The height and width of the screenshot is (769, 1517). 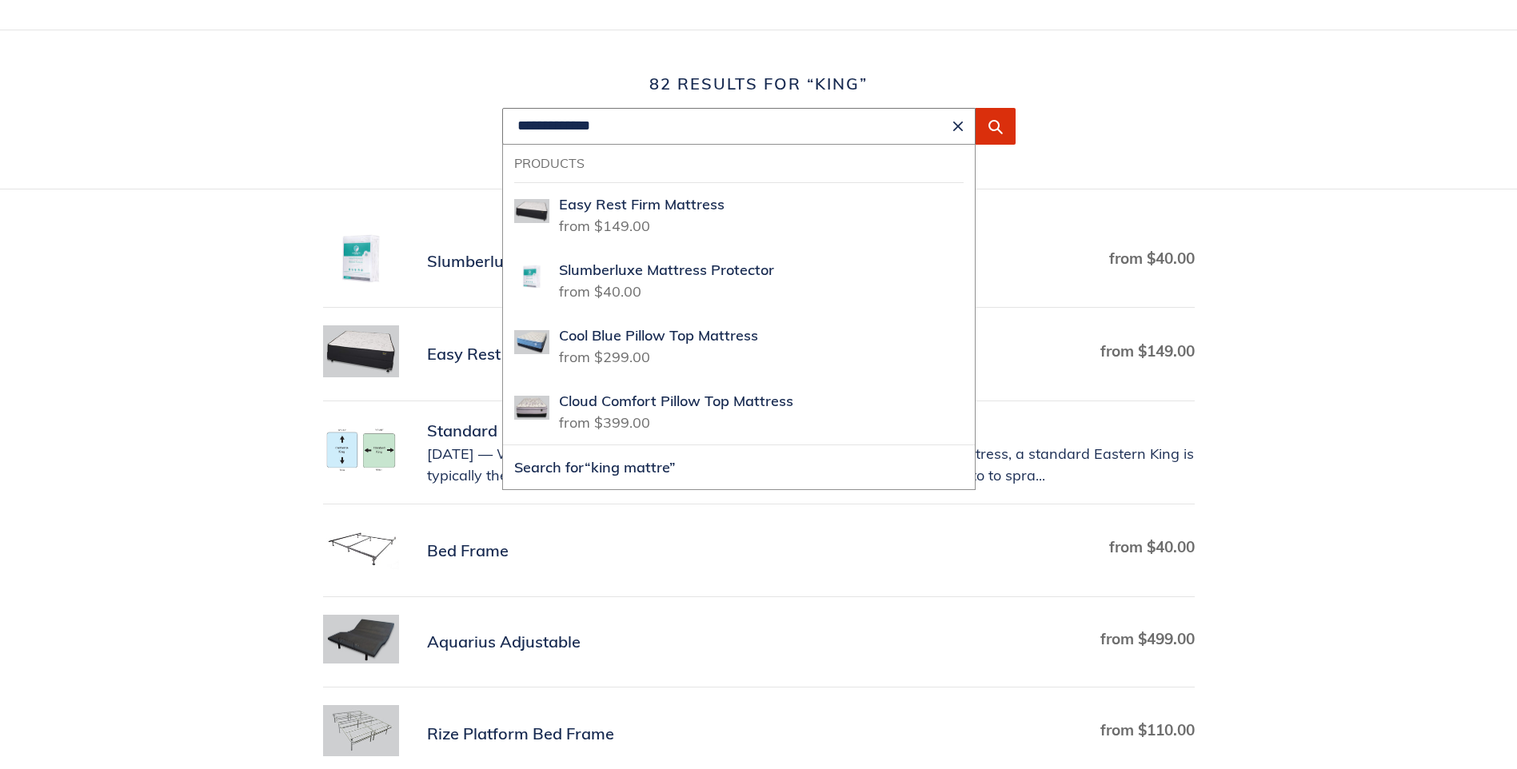 I want to click on img: cool blue pillow top mattress, so click(x=532, y=342).